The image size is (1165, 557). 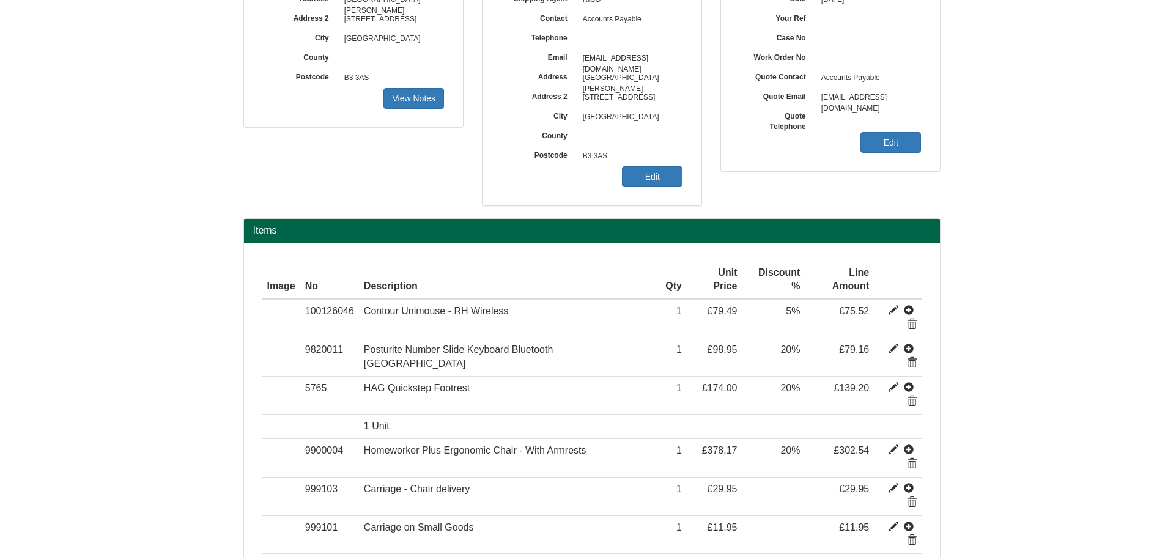 What do you see at coordinates (539, 75) in the screenshot?
I see `label: Address` at bounding box center [539, 75].